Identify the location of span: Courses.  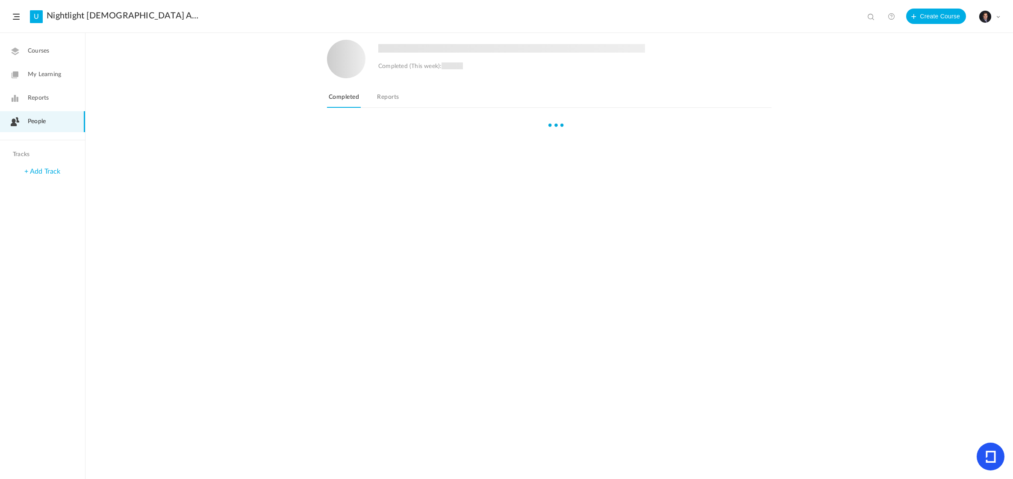
(38, 51).